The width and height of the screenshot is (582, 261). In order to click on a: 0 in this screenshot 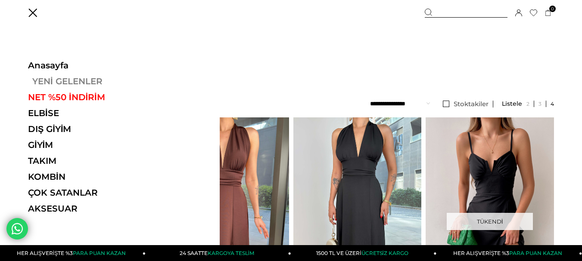, I will do `click(548, 13)`.